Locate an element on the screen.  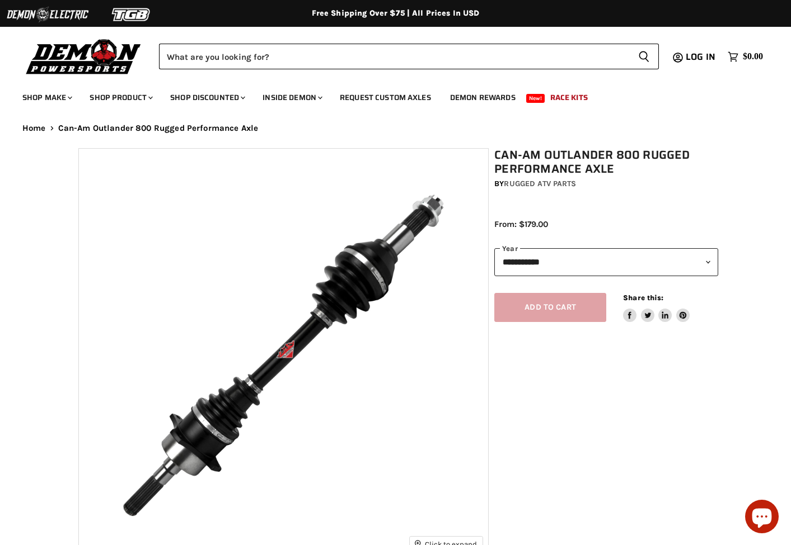
a: Race Kits is located at coordinates (568, 97).